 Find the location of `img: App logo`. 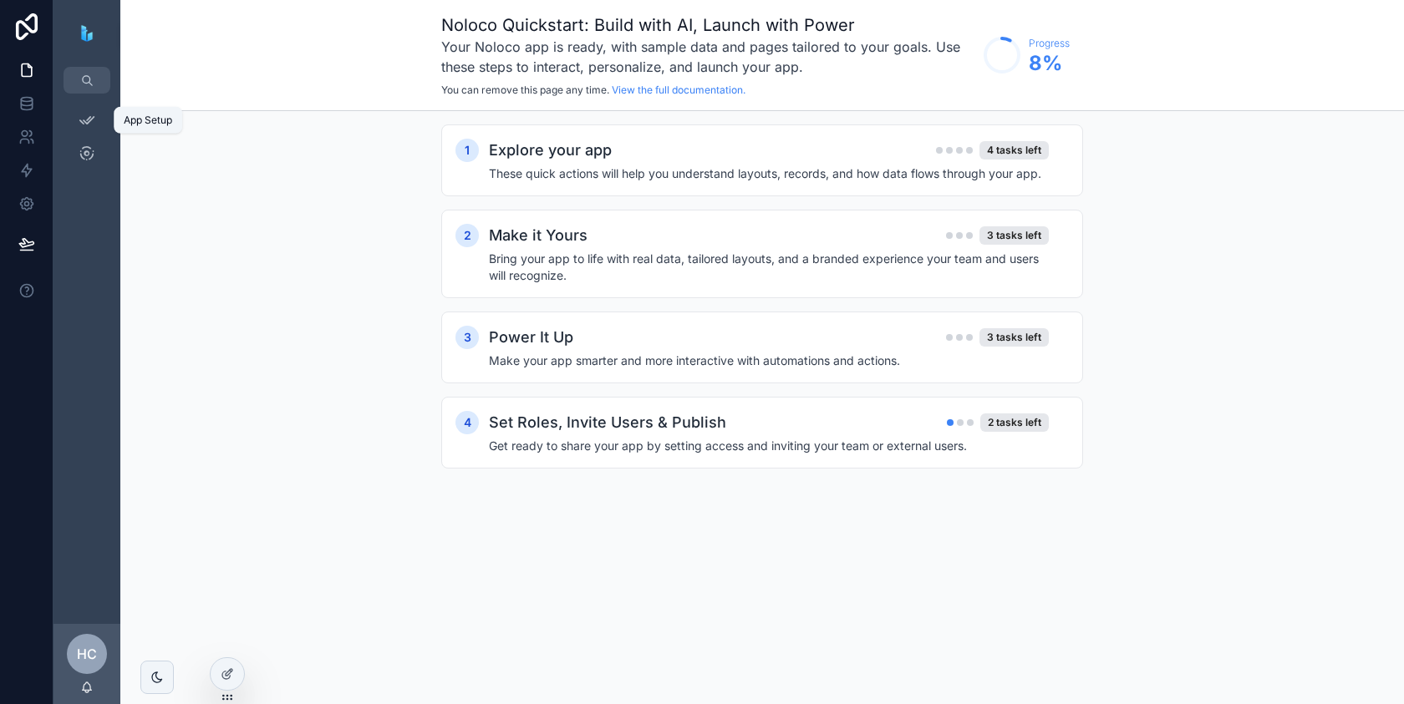

img: App logo is located at coordinates (87, 33).